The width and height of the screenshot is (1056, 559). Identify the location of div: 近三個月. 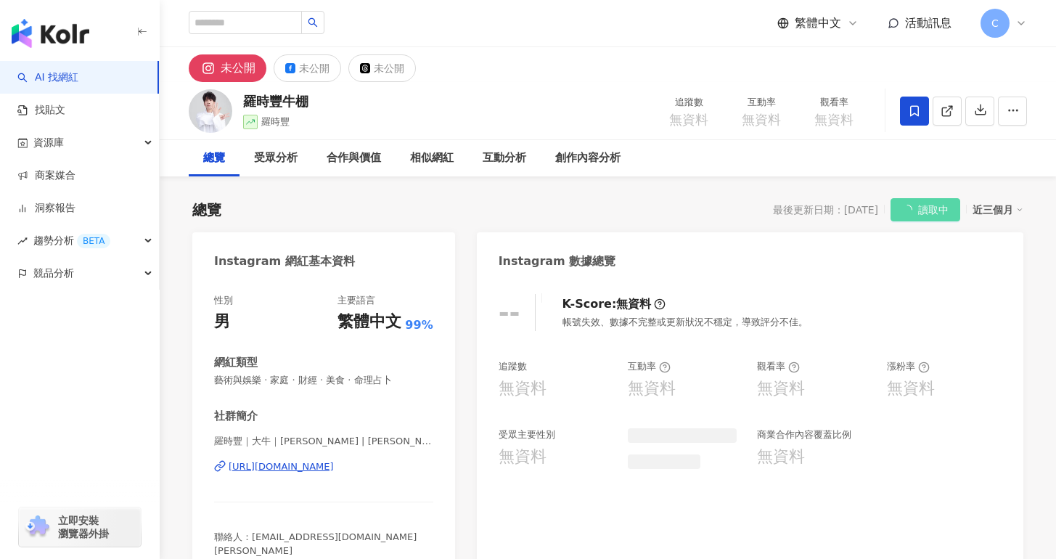
(998, 210).